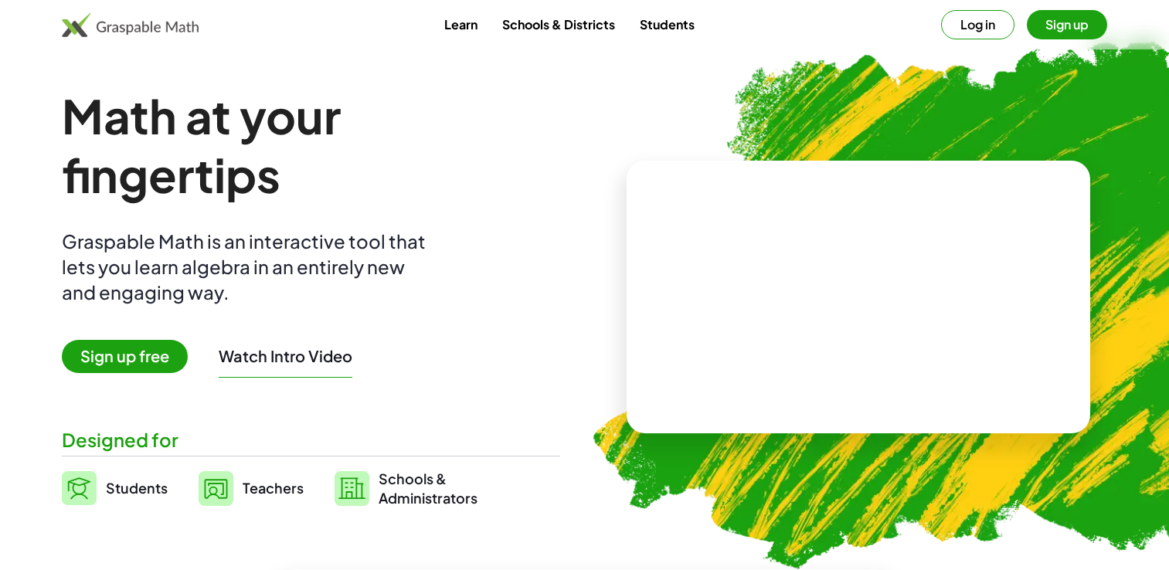 This screenshot has width=1169, height=570. Describe the element at coordinates (977, 25) in the screenshot. I see `button: Log in` at that location.